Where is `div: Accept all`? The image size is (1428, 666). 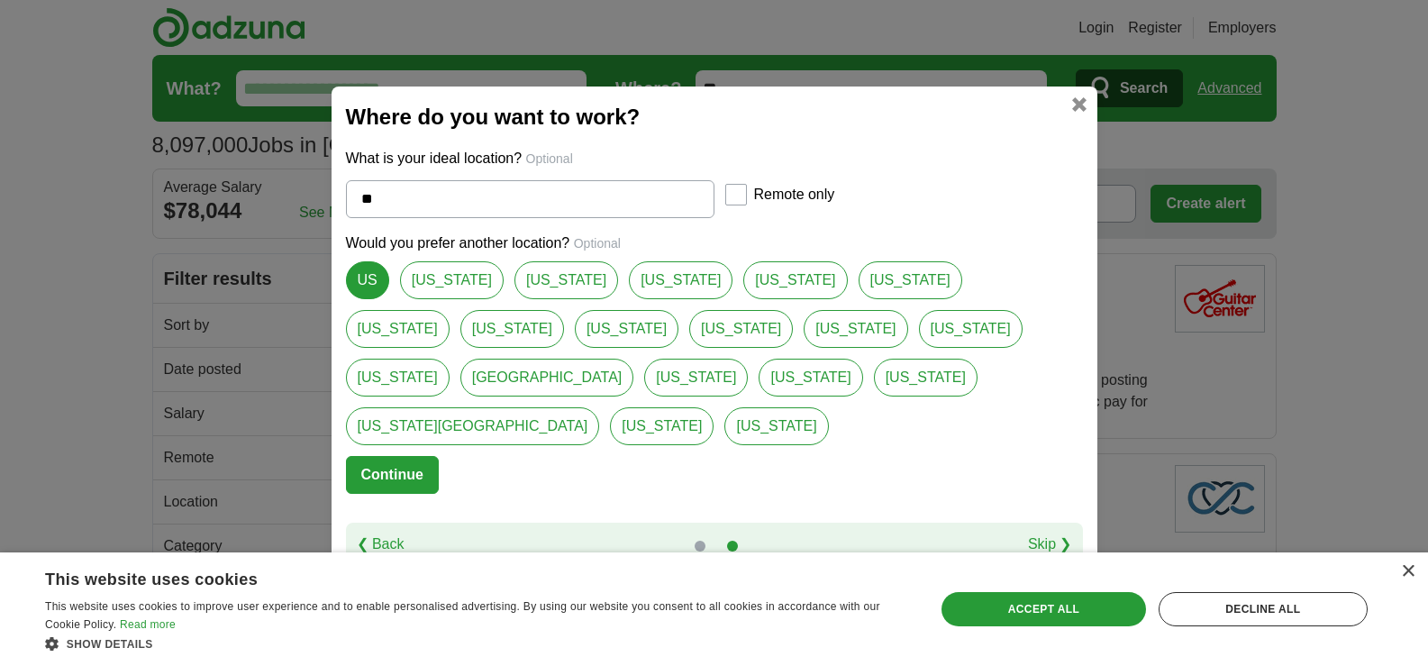 div: Accept all is located at coordinates (1043, 609).